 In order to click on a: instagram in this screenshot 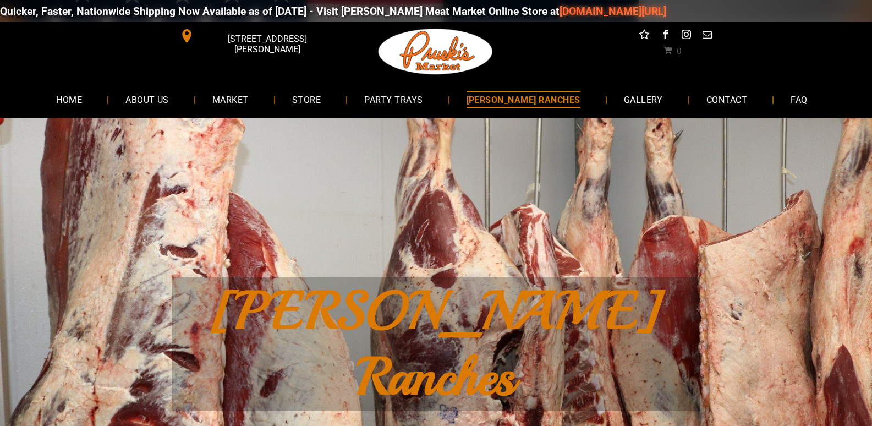, I will do `click(686, 36)`.